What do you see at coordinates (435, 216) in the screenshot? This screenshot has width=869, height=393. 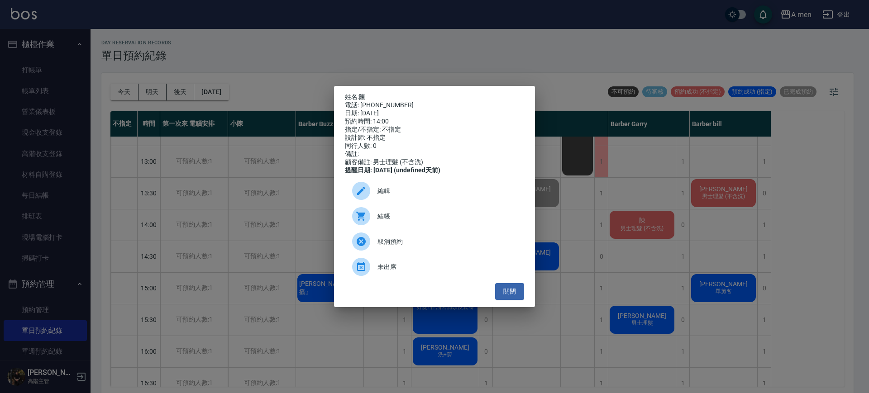 I see `div: 結帳` at bounding box center [435, 216].